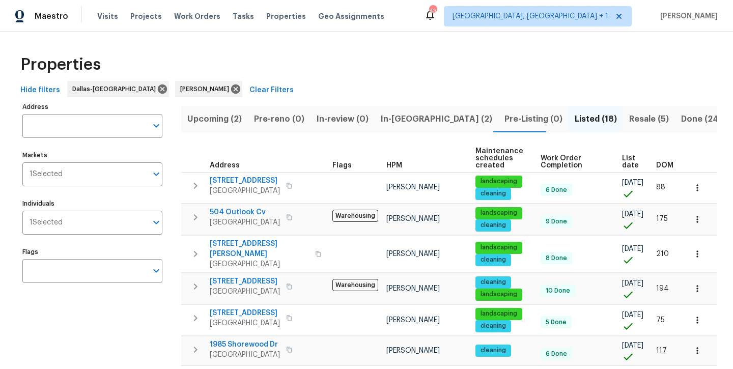 This screenshot has width=733, height=369. Describe the element at coordinates (225, 166) in the screenshot. I see `span: Address` at that location.